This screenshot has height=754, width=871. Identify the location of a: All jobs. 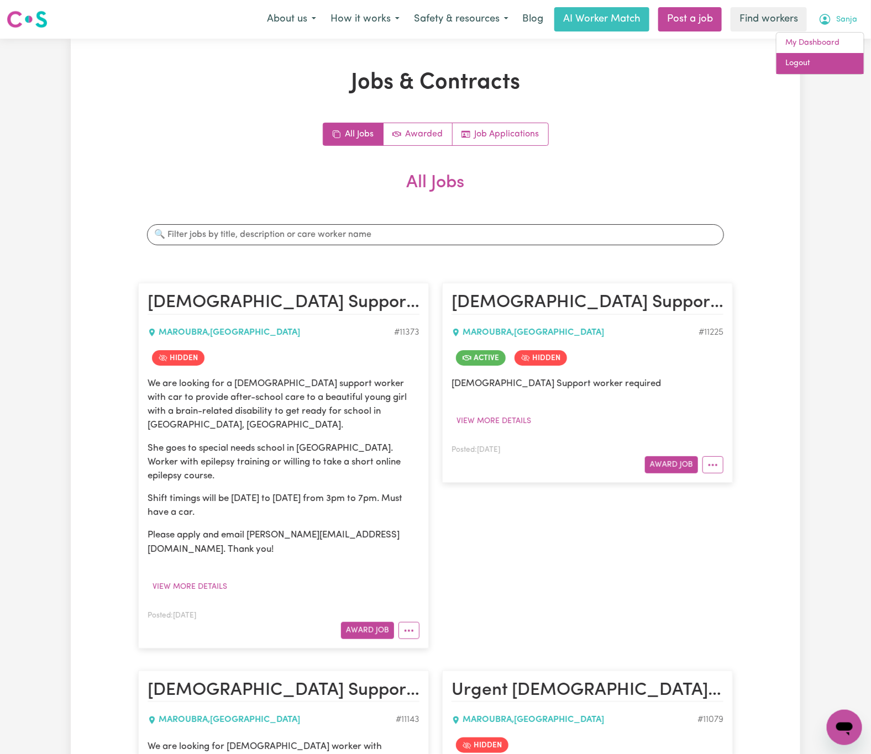
(353, 134).